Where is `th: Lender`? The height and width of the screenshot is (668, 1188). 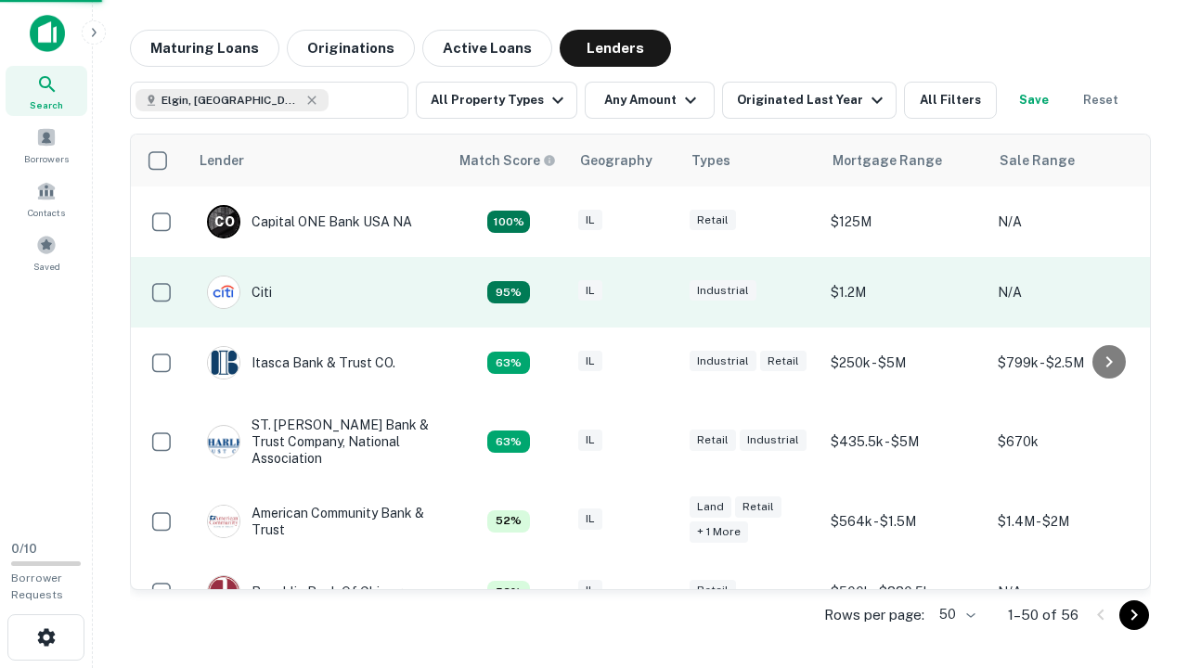
th: Lender is located at coordinates (318, 161).